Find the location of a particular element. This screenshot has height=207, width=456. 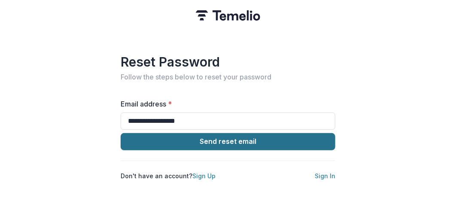

label: Email address is located at coordinates (225, 104).